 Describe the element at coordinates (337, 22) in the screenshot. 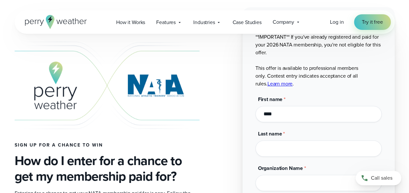

I see `span: Log in` at that location.